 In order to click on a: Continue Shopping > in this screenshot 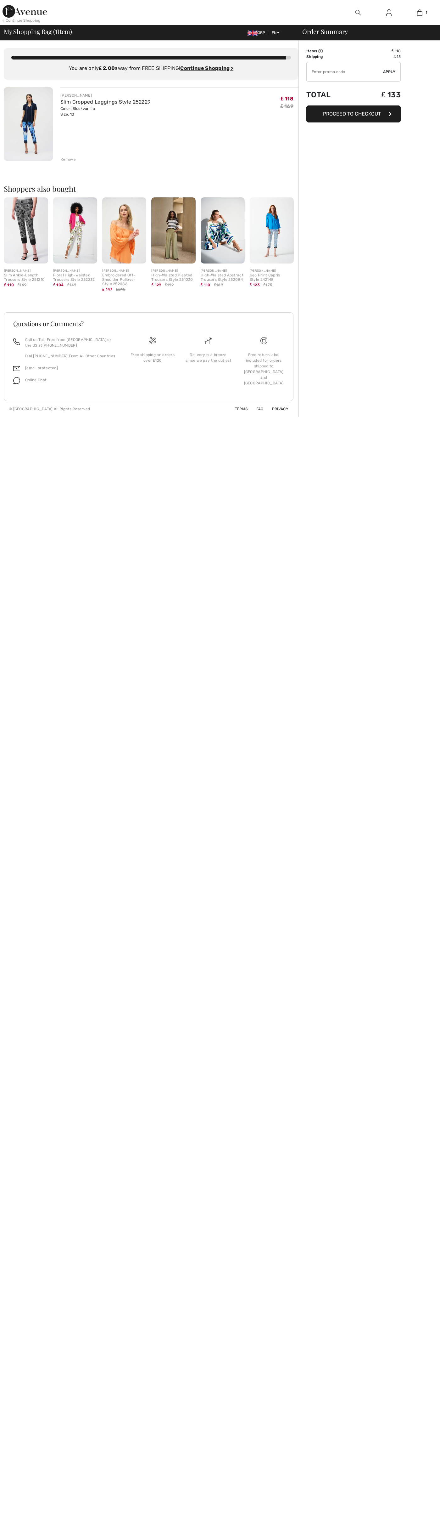, I will do `click(207, 68)`.